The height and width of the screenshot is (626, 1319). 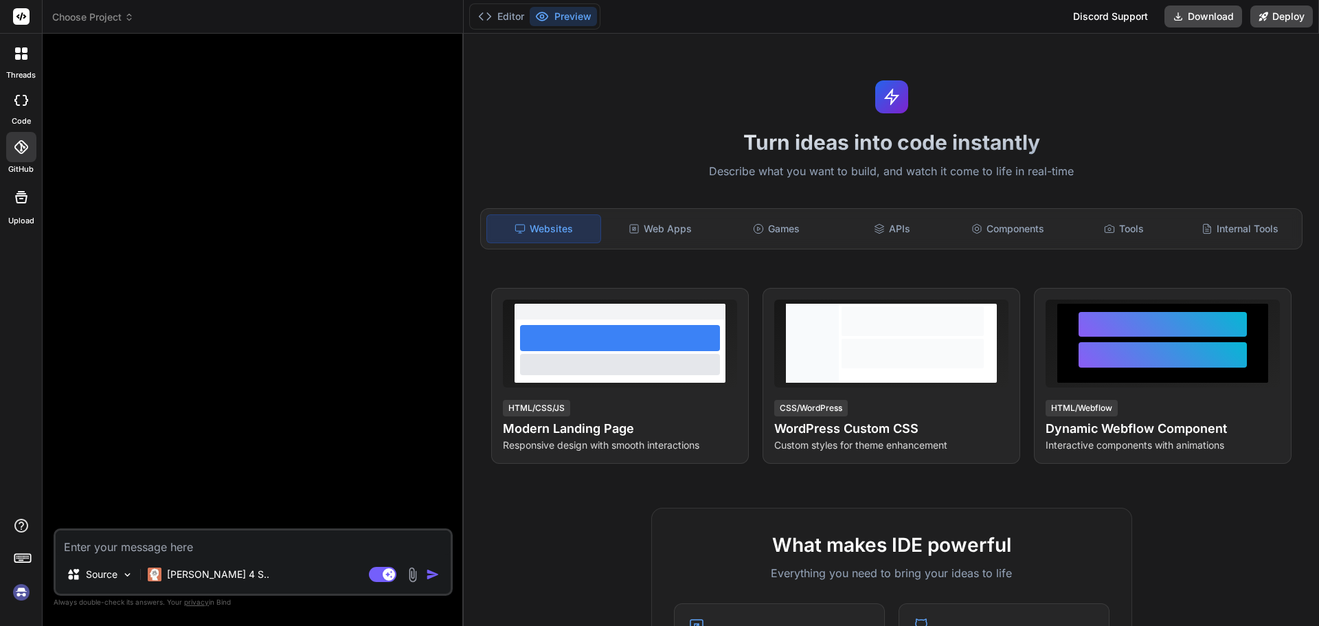 I want to click on p: Interactive components with animations, so click(x=1162, y=445).